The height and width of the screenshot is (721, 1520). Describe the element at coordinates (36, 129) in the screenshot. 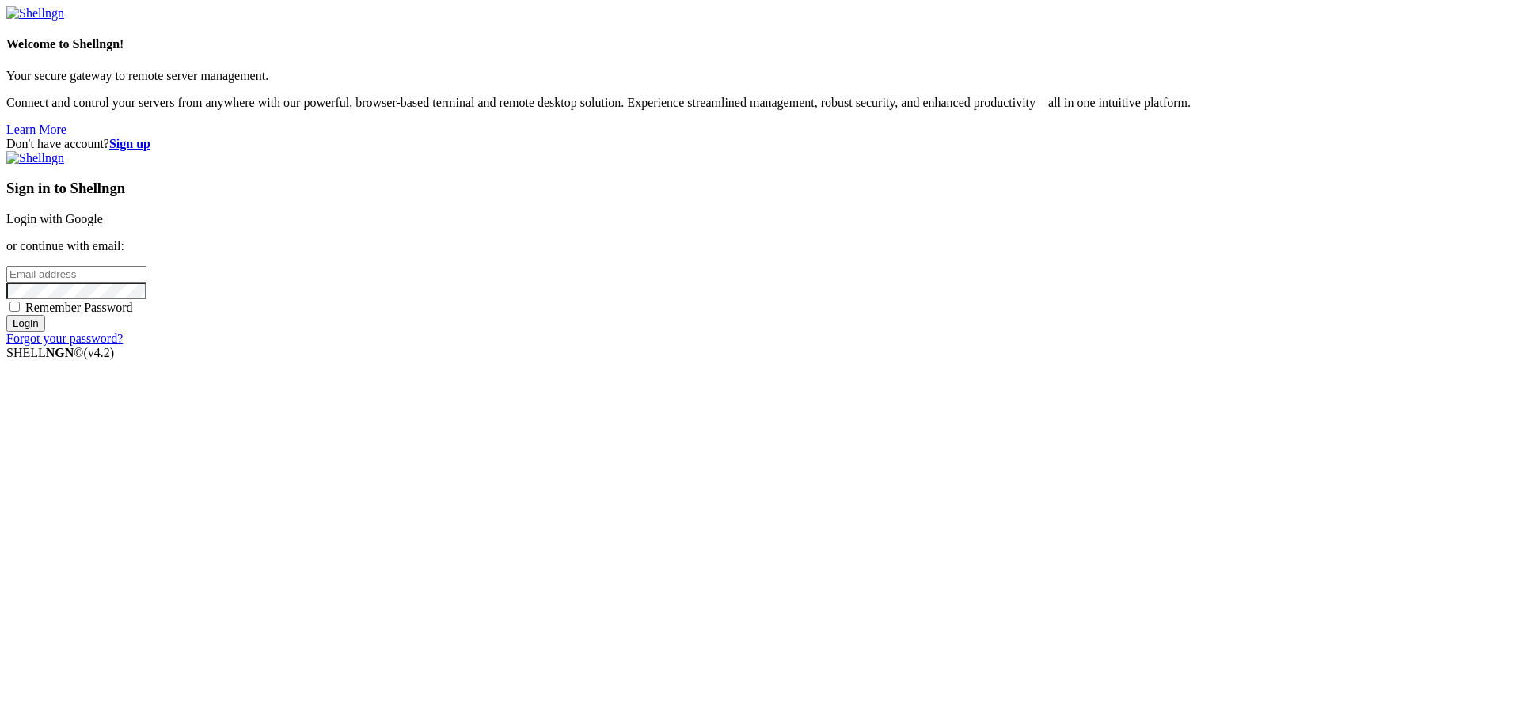

I see `a: Learn More` at that location.